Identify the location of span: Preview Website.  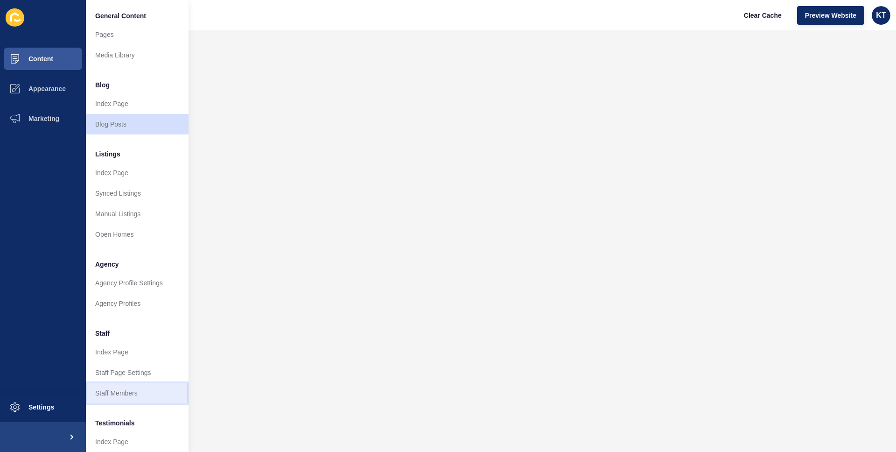
(831, 15).